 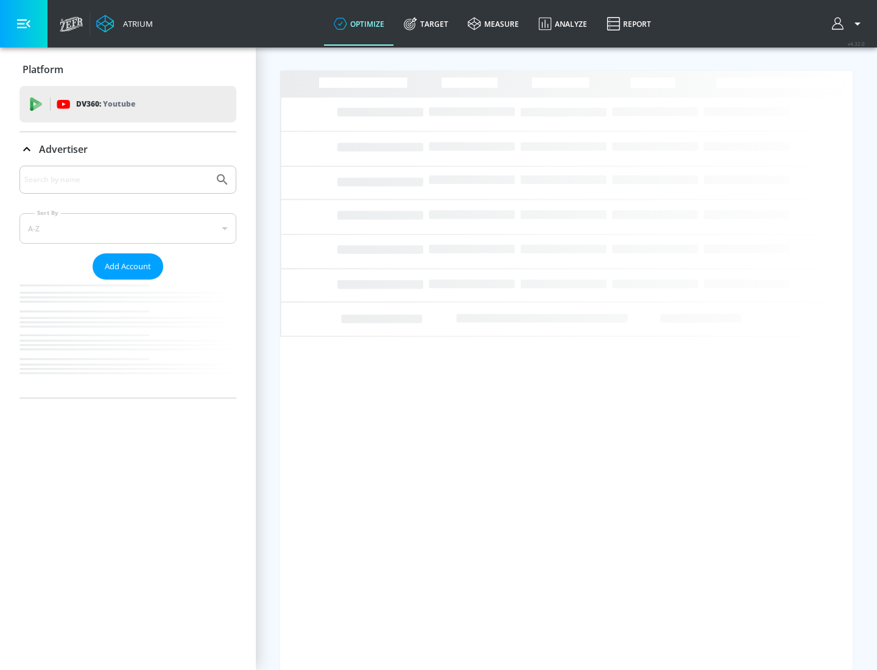 What do you see at coordinates (105, 104) in the screenshot?
I see `p: DV360:` at bounding box center [105, 104].